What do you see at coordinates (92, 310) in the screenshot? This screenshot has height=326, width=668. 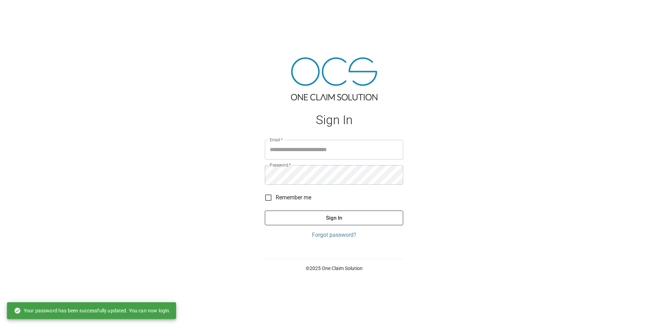 I see `div: Your password has been successfully updated. You can now login.` at bounding box center [92, 310].